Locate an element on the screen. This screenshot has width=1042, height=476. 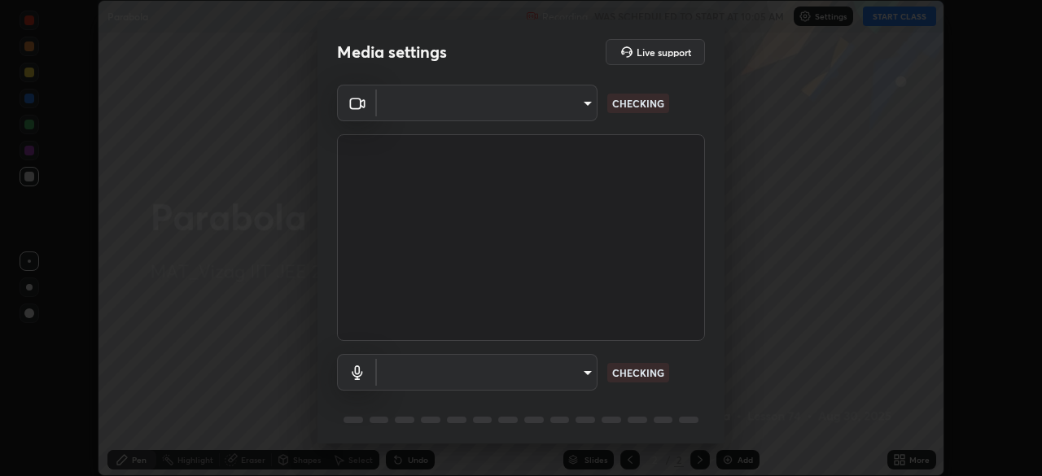
h5: Live support is located at coordinates (664, 52).